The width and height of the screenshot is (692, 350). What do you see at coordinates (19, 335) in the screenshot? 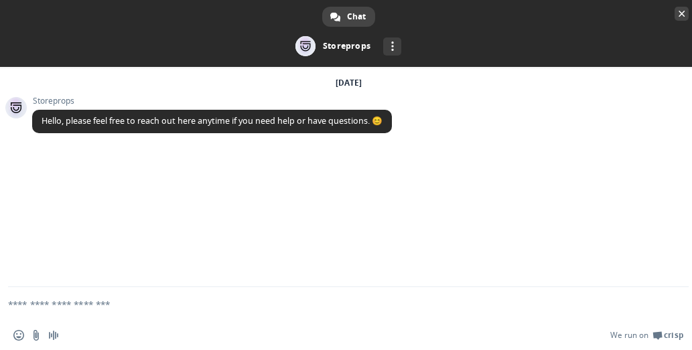
I see `span: Insert an emoji` at bounding box center [19, 335].